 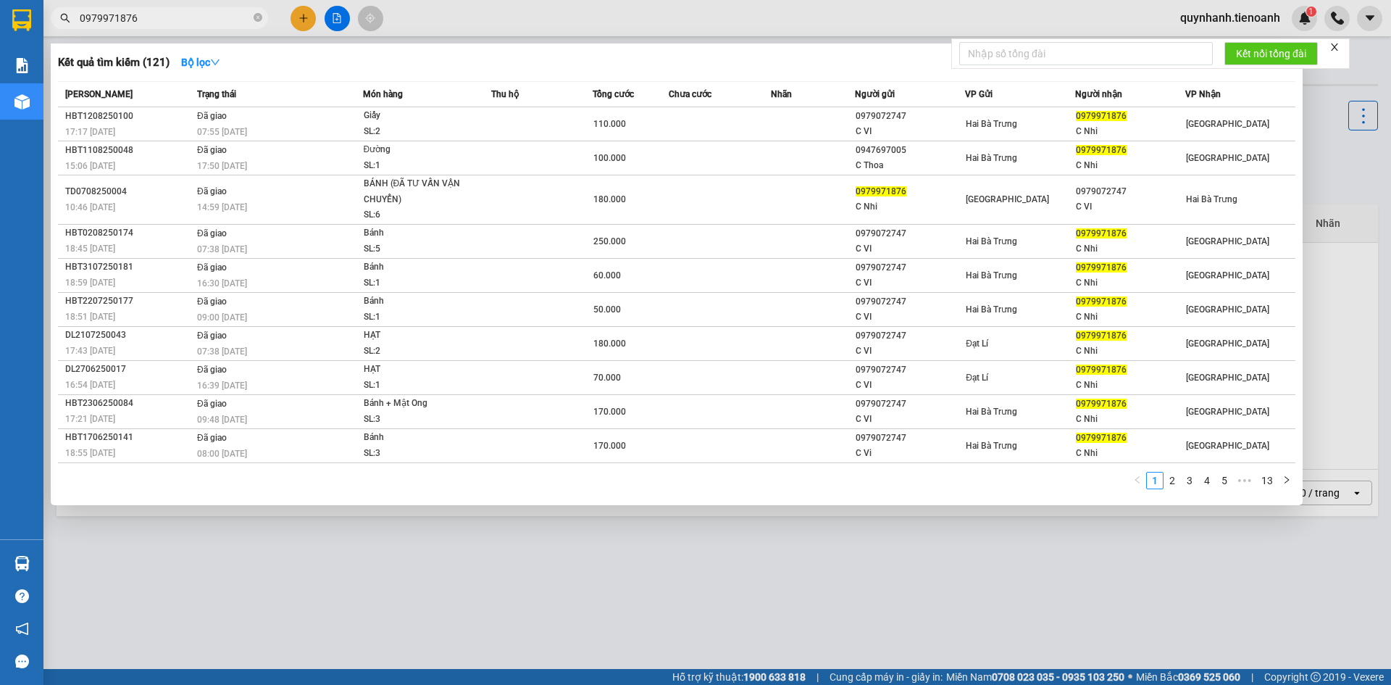 I want to click on div: SL: 2, so click(x=418, y=351).